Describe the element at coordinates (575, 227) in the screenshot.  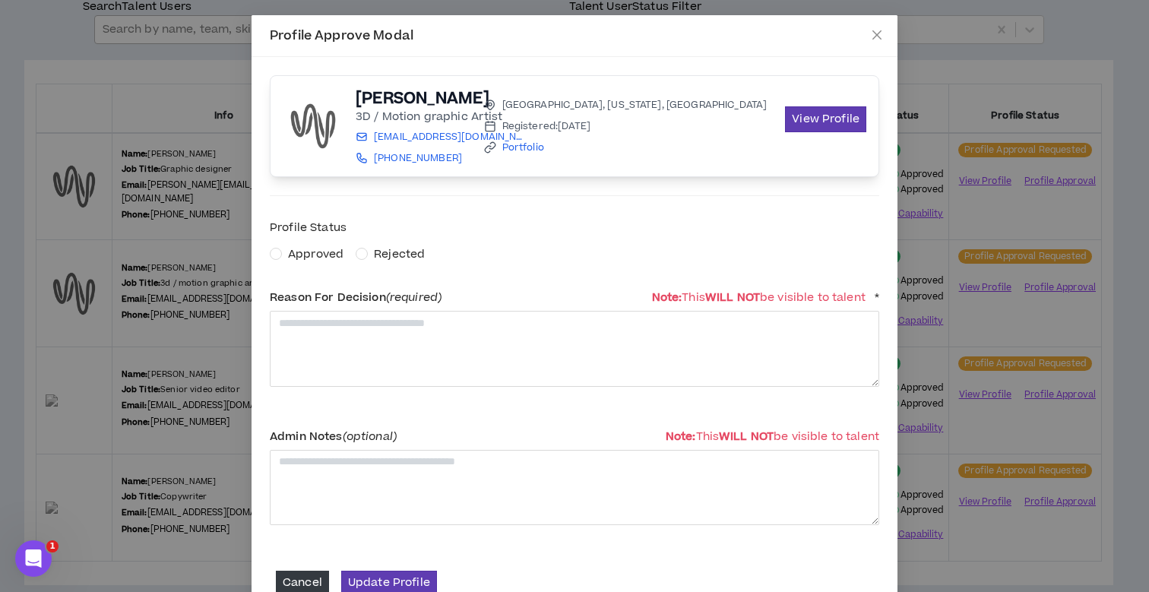
I see `label: Profile Status` at that location.